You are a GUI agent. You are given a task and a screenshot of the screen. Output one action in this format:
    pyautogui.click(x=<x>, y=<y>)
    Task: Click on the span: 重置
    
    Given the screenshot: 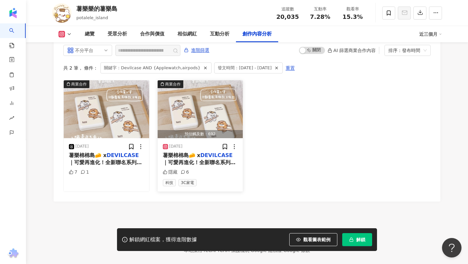 What is the action you would take?
    pyautogui.click(x=290, y=68)
    